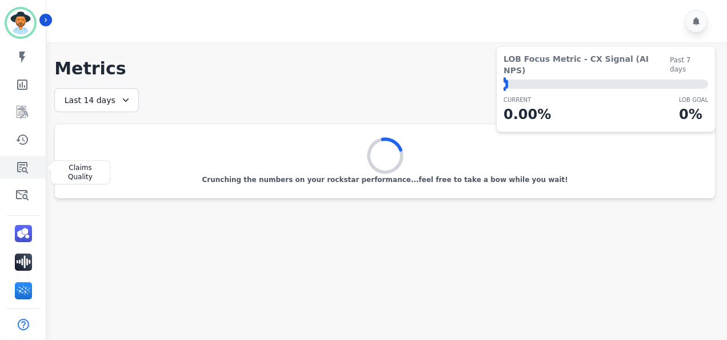 This screenshot has height=340, width=727. I want to click on span: Past 7 days, so click(689, 65).